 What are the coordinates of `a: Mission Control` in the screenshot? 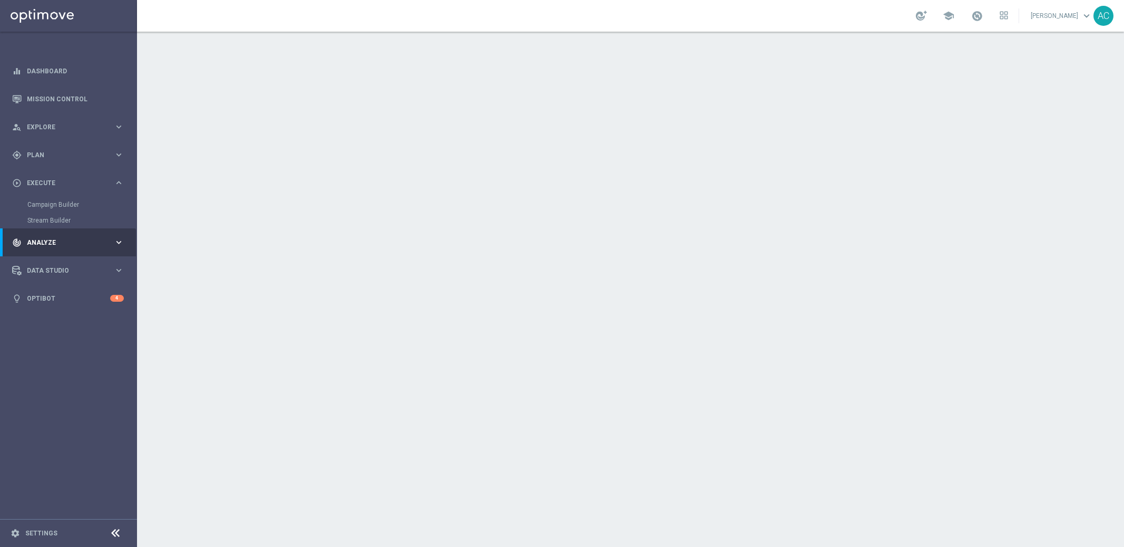 It's located at (75, 99).